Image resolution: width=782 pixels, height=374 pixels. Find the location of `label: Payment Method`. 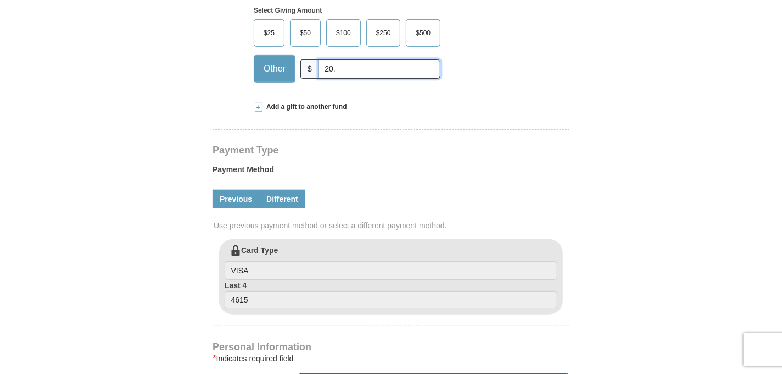

label: Payment Method is located at coordinates (391, 172).